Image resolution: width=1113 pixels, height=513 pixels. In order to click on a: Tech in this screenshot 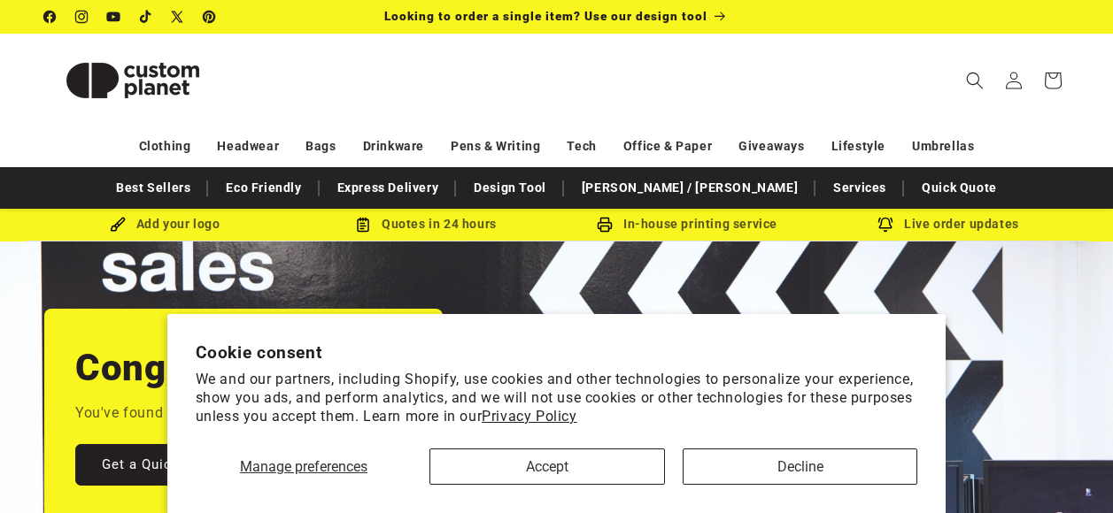, I will do `click(581, 146)`.